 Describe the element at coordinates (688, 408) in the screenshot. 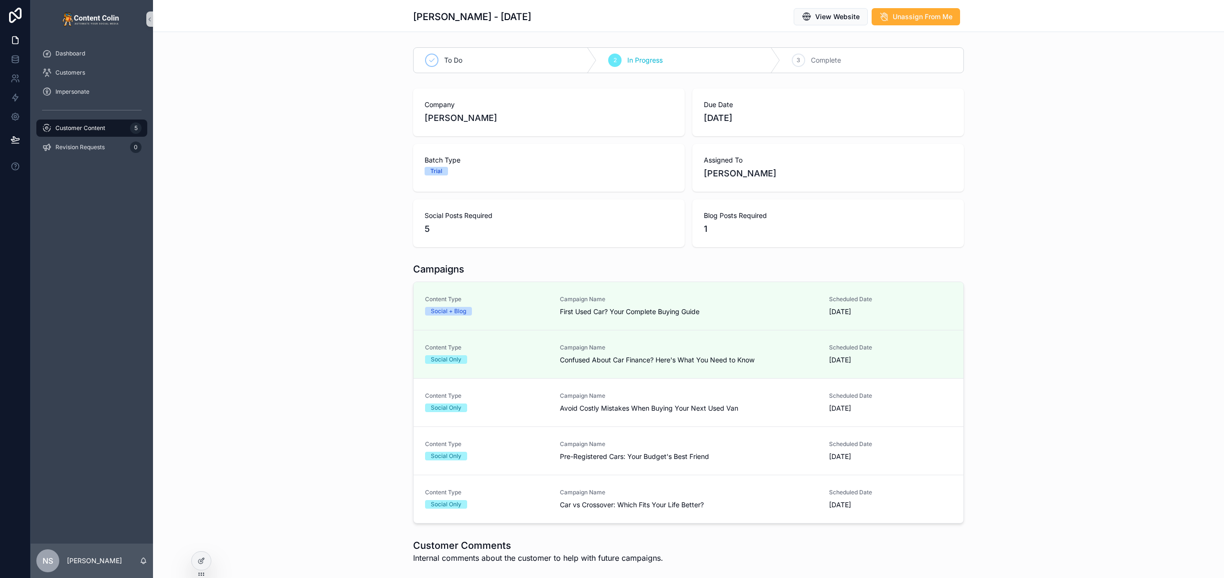

I see `span: Avoid Costly Mistakes When Buying Your Next Used Van` at that location.